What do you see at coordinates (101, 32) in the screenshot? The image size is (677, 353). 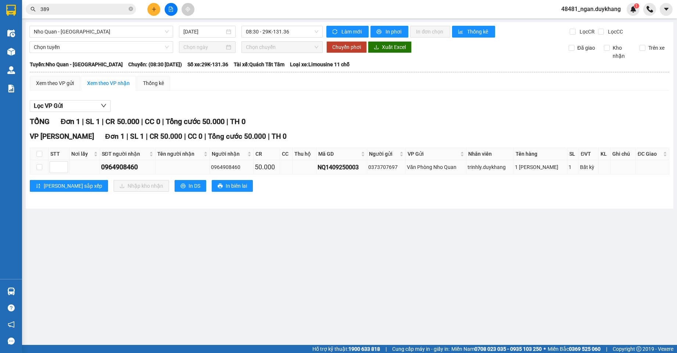 I see `span: Nho Quan - Hà Nội` at bounding box center [101, 32].